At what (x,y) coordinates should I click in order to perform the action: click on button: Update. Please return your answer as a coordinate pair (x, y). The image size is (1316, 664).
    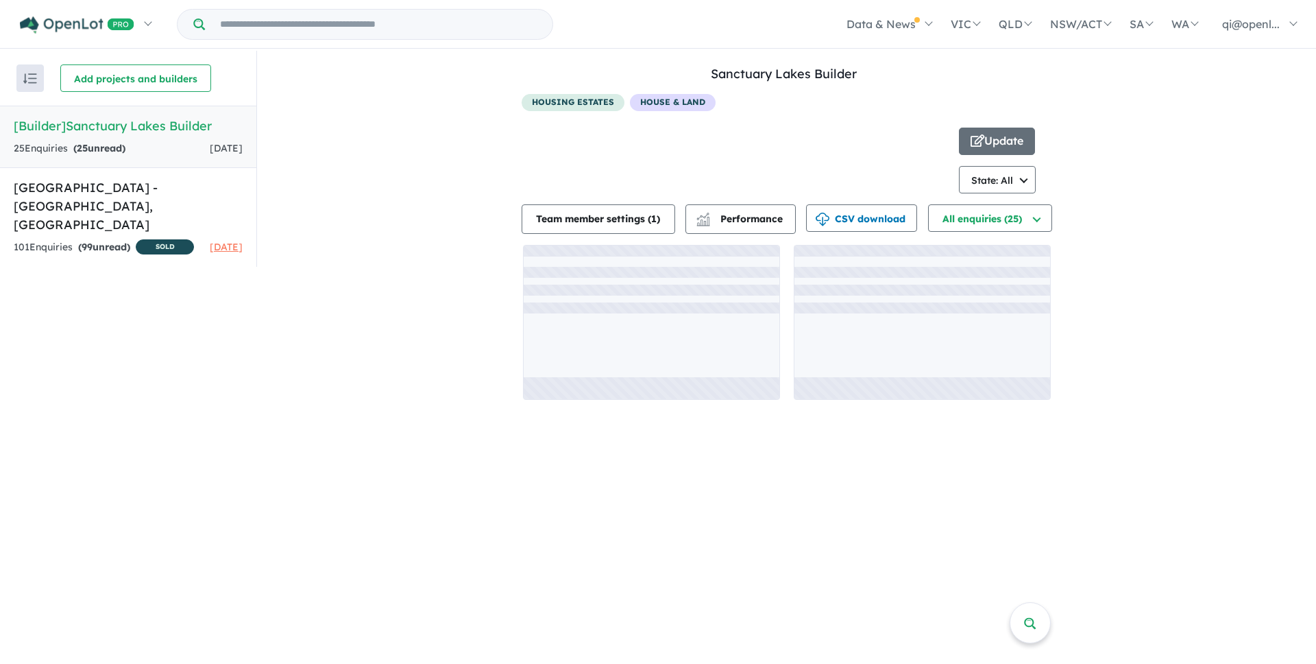
    Looking at the image, I should click on (997, 141).